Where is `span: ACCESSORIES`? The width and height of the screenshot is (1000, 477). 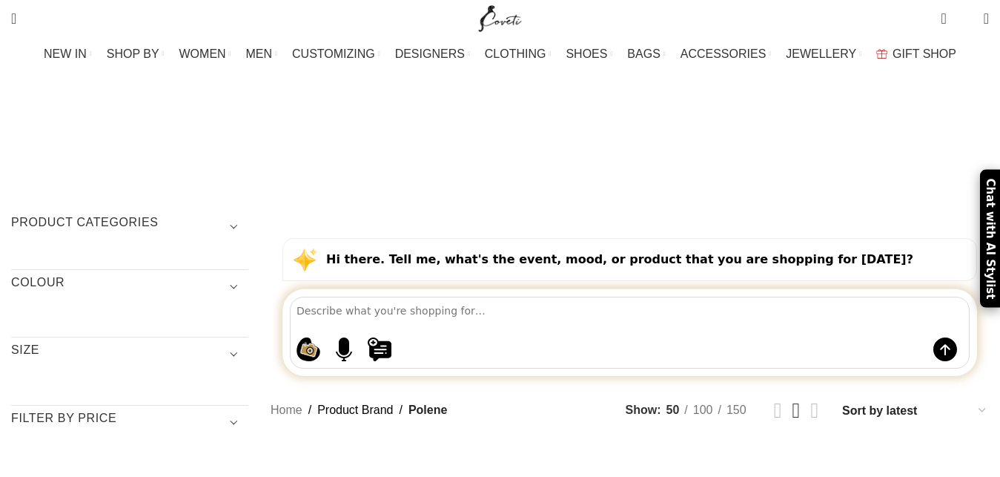
span: ACCESSORIES is located at coordinates (724, 53).